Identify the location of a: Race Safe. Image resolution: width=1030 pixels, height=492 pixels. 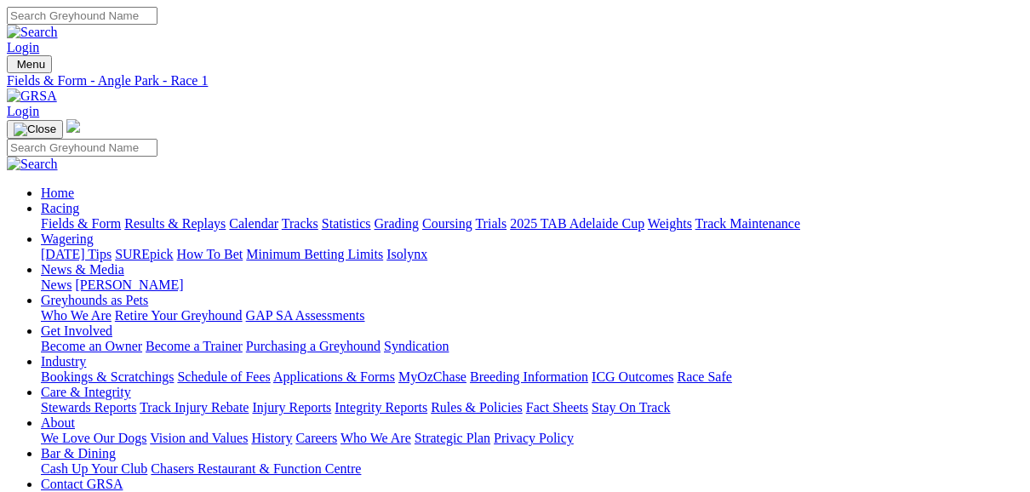
(704, 376).